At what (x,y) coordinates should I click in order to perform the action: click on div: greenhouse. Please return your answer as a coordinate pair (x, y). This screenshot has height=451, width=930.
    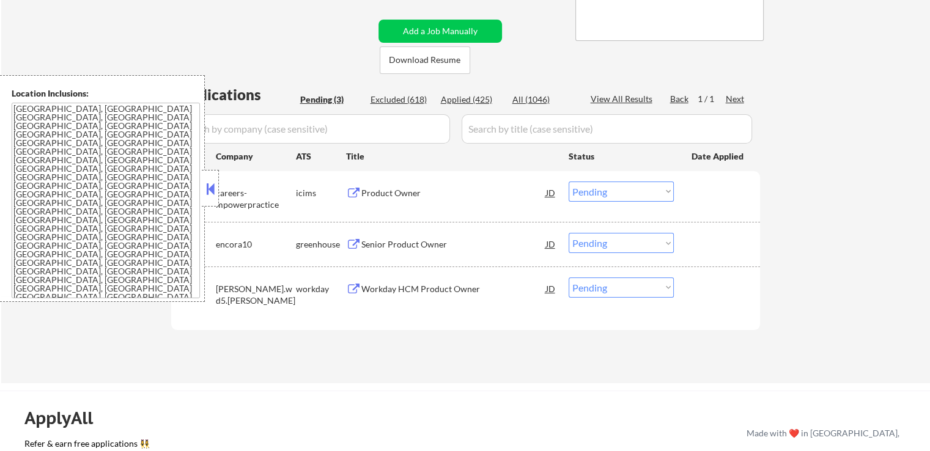
    Looking at the image, I should click on (321, 245).